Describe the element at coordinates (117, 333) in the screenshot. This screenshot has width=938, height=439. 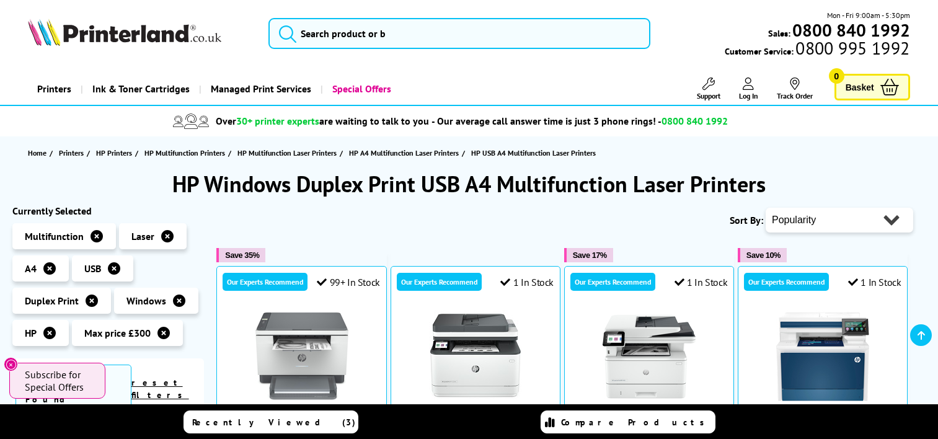
I see `span: Max price £300` at that location.